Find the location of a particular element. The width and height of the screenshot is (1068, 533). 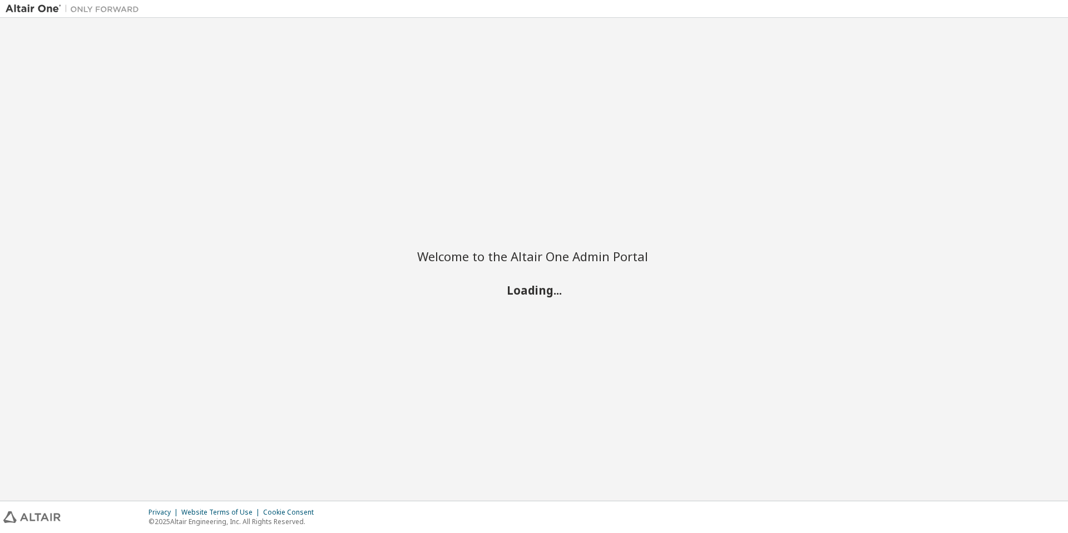

div: Website Terms of Use is located at coordinates (222, 512).